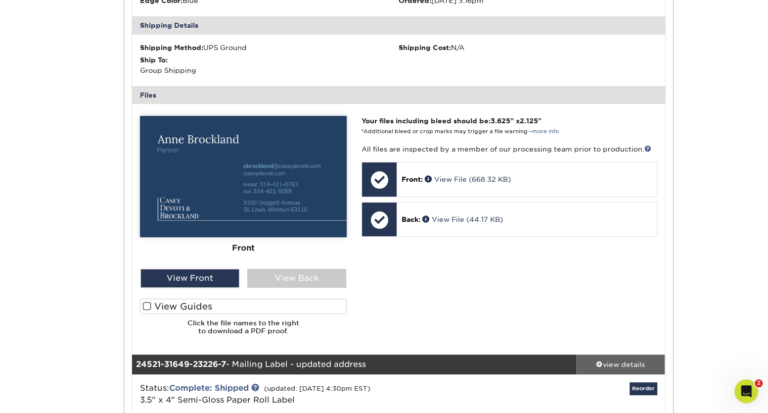 The image size is (768, 413). What do you see at coordinates (181, 364) in the screenshot?
I see `strong: 24521-31649-23226-7` at bounding box center [181, 364].